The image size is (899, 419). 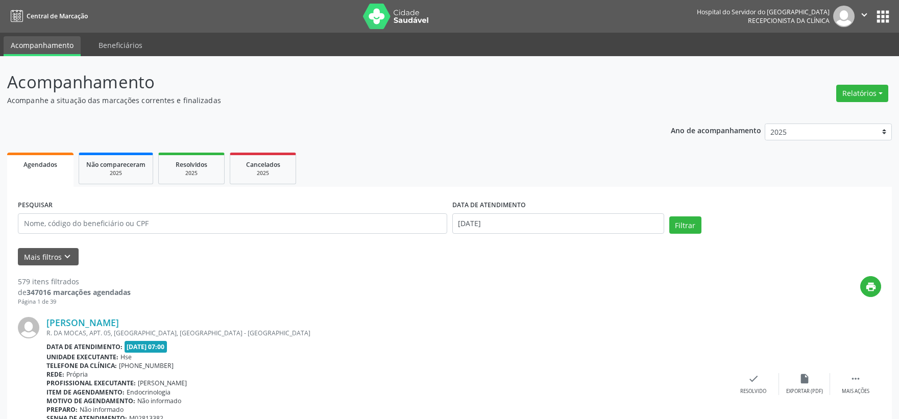 What do you see at coordinates (82, 357) in the screenshot?
I see `b: Unidade executante:` at bounding box center [82, 357].